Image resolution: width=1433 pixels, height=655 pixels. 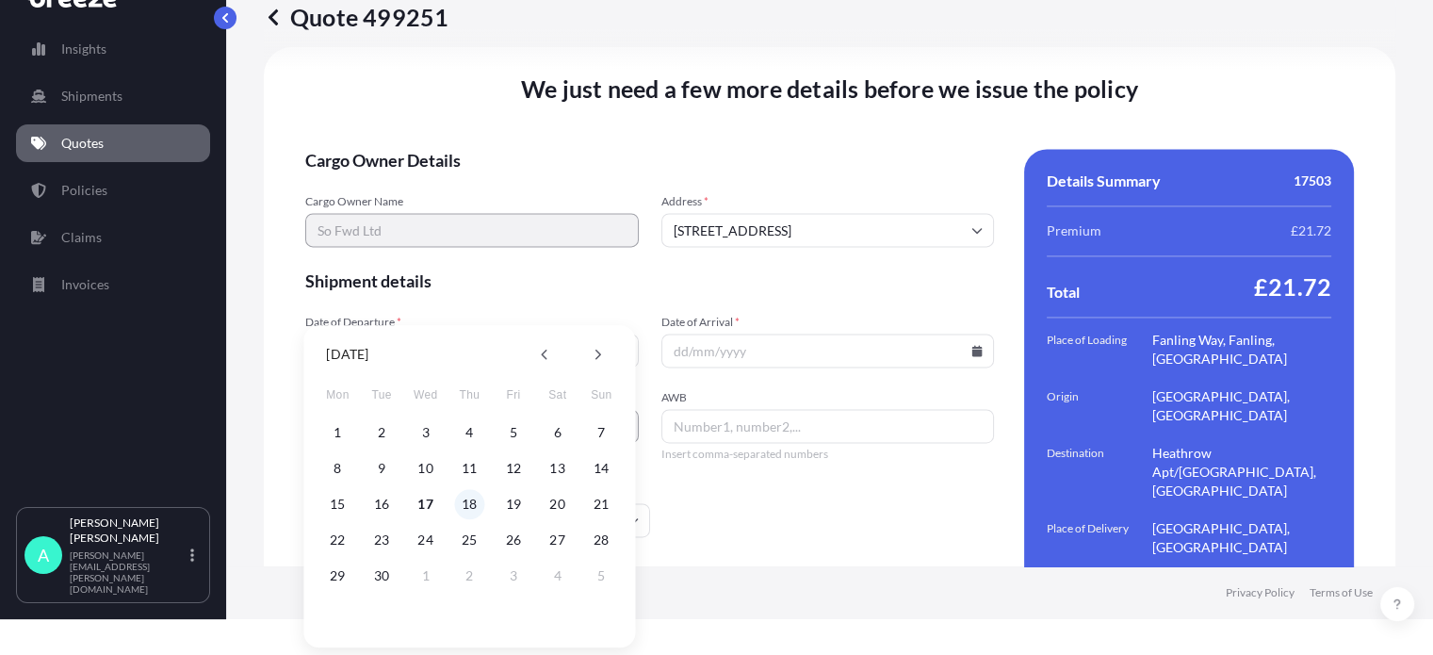 What do you see at coordinates (469, 540) in the screenshot?
I see `button: 25` at bounding box center [469, 540].